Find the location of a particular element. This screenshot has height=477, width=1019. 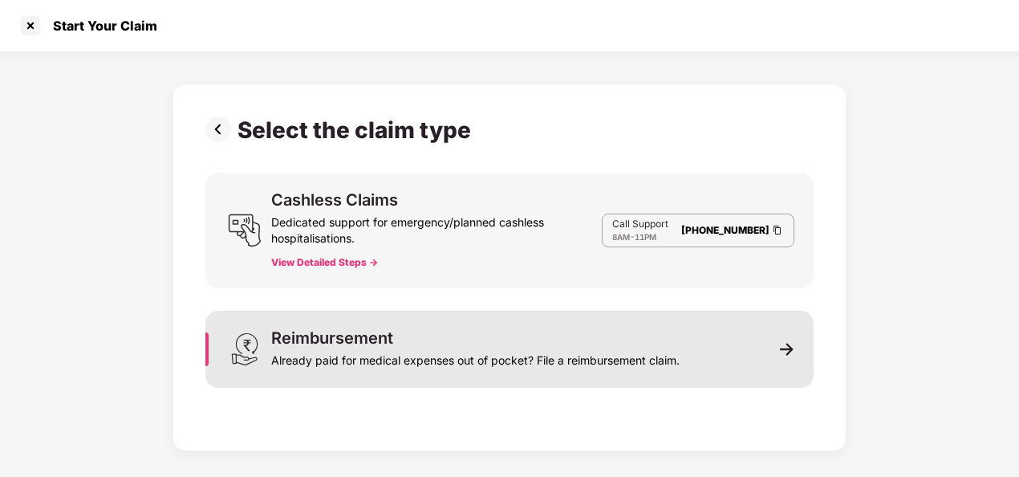

div: Start Your Claim is located at coordinates (100, 26).